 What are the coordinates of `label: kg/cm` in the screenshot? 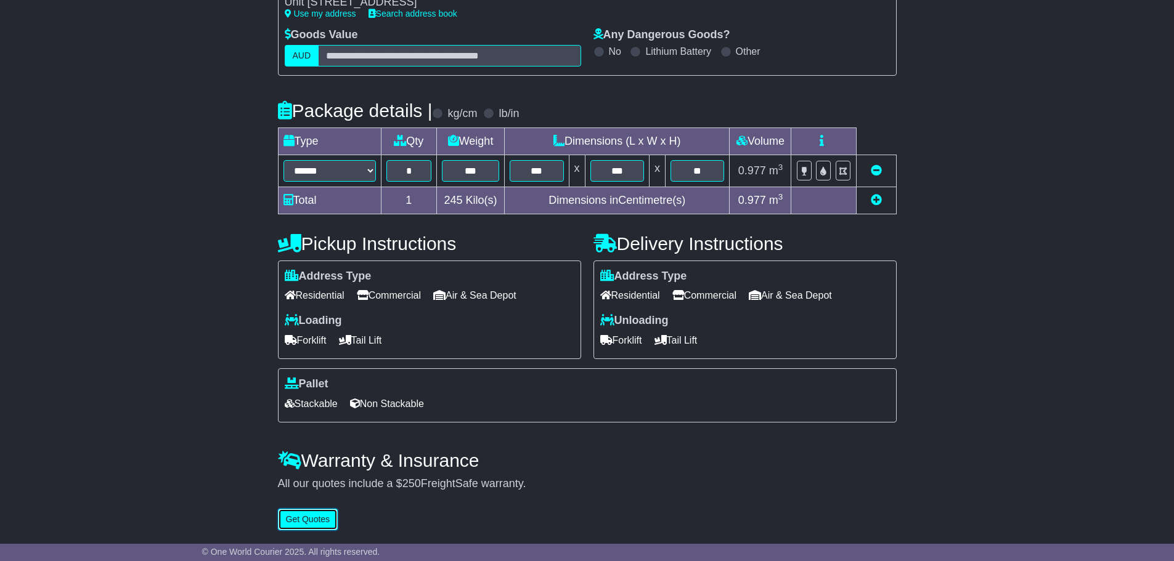 It's located at (462, 114).